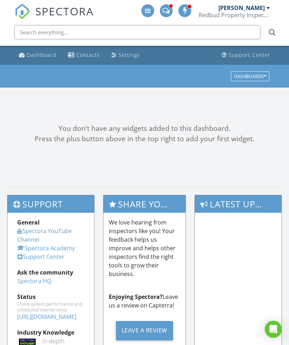 This screenshot has height=345, width=289. I want to click on strong: Enjoying Spectora?, so click(136, 296).